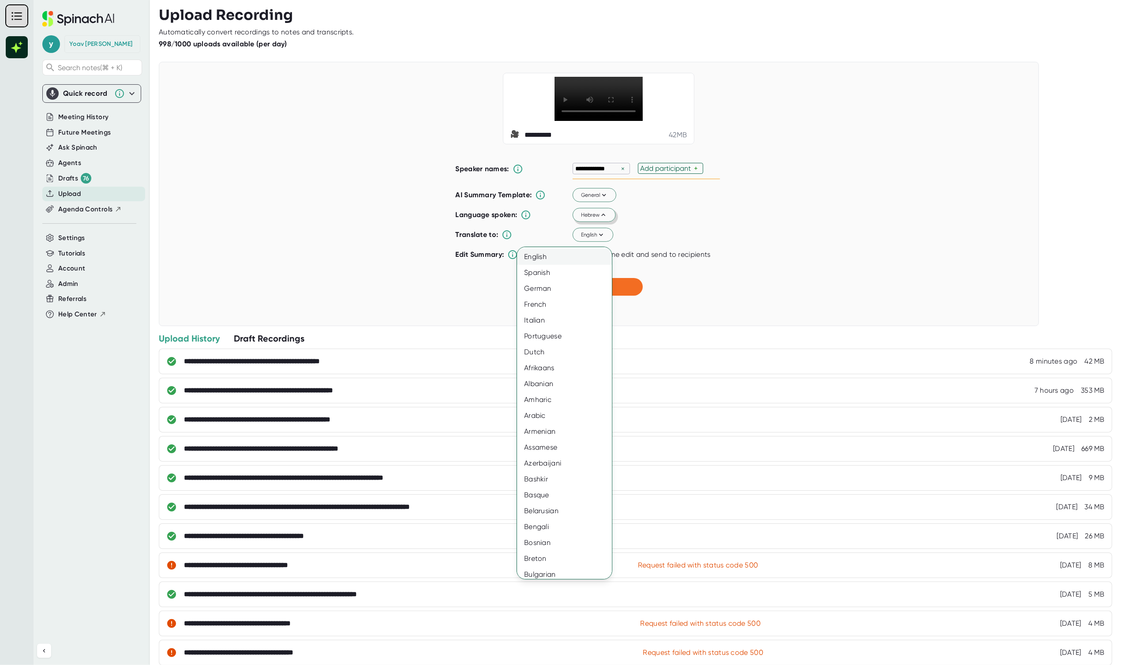  What do you see at coordinates (568, 495) in the screenshot?
I see `div: Basque` at bounding box center [568, 495].